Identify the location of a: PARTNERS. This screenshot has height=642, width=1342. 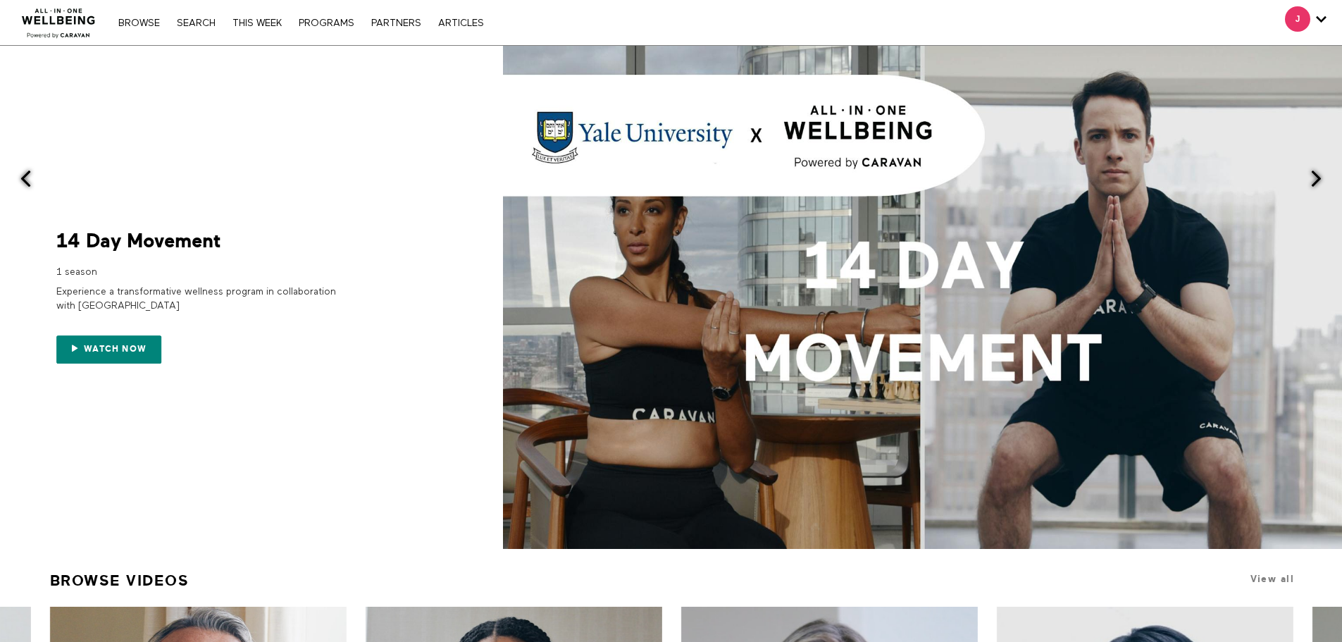
(396, 23).